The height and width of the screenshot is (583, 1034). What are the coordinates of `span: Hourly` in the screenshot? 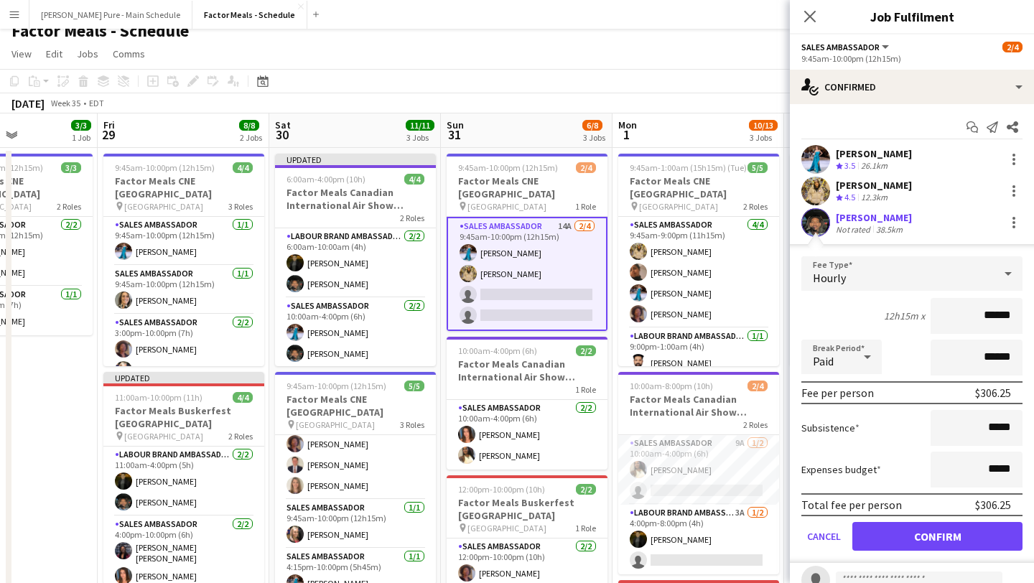 It's located at (829, 278).